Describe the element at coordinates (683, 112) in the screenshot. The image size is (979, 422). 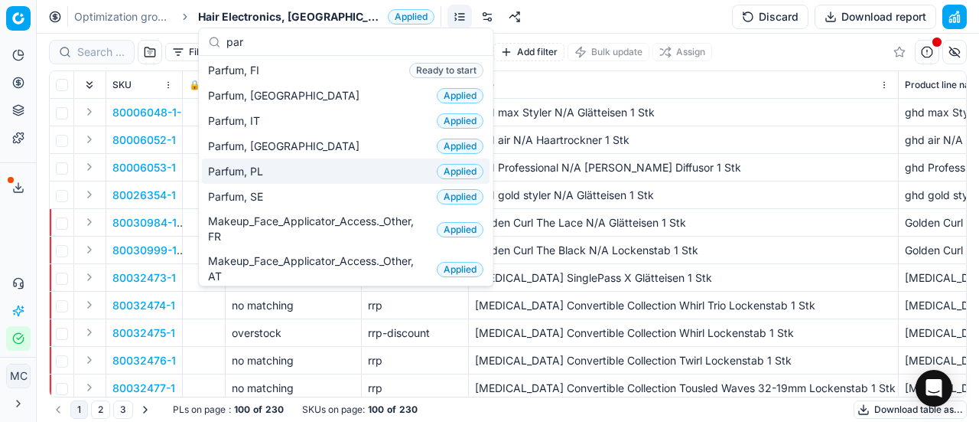
I see `p: ghd max Styler N/A Glätteisen 1 Stk` at that location.